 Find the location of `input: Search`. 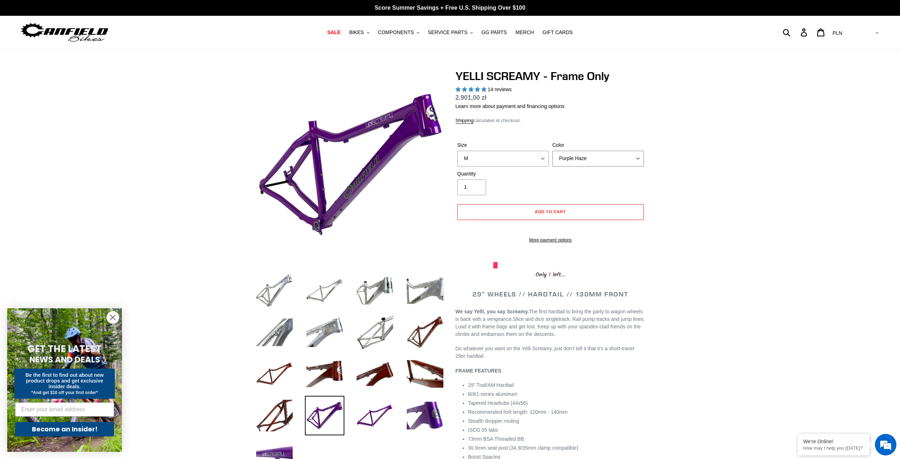

input: Search is located at coordinates (796, 32).